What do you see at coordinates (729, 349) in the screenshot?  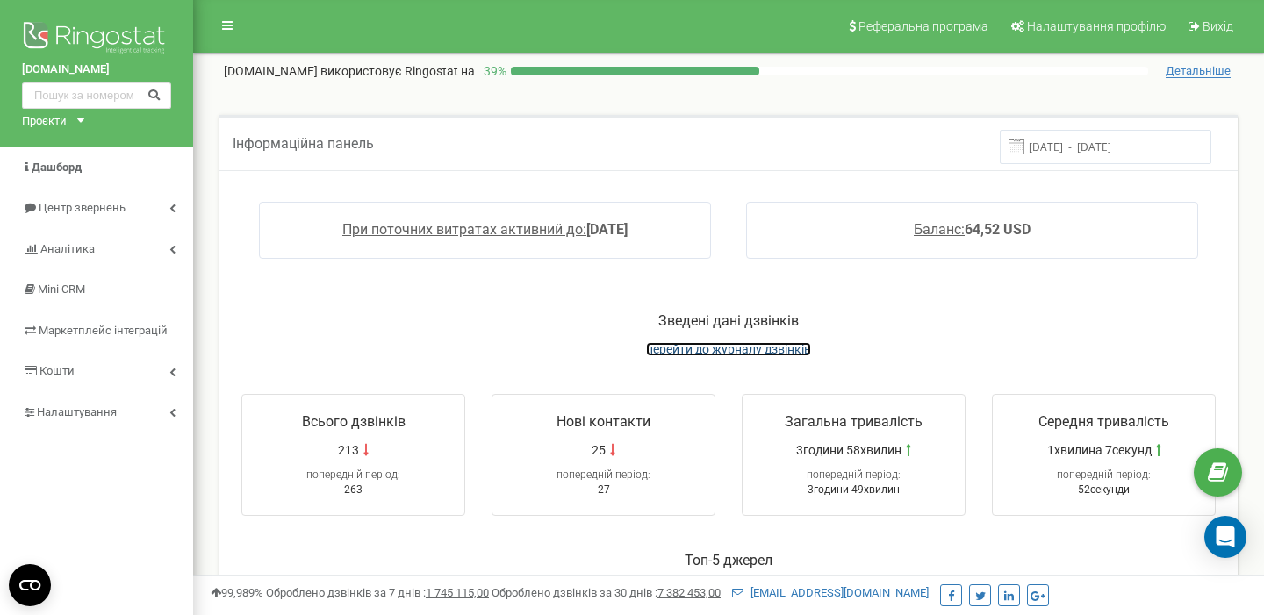 I see `span: перейти до журналу дзвінків` at bounding box center [729, 349].